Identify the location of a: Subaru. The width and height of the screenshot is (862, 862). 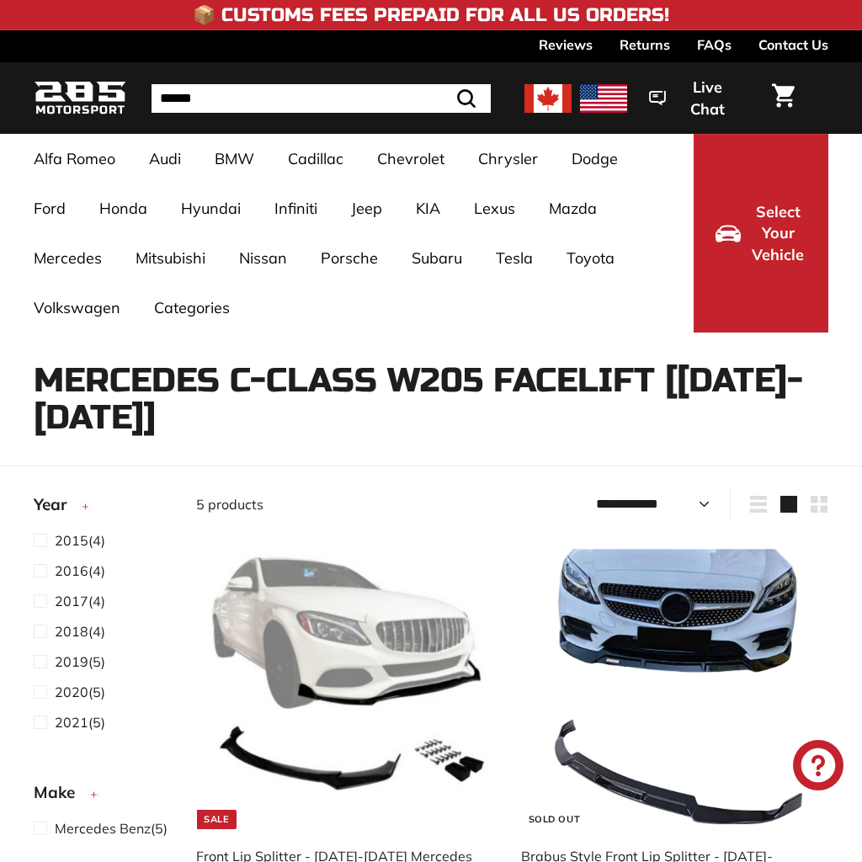
(437, 257).